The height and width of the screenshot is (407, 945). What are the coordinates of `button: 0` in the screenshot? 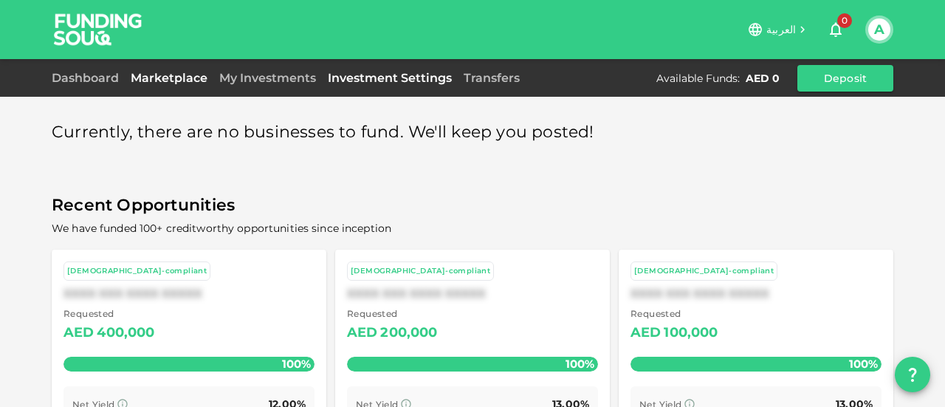 It's located at (835, 30).